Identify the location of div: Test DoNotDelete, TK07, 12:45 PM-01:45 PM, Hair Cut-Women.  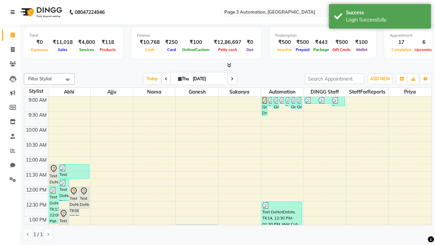
(64, 223).